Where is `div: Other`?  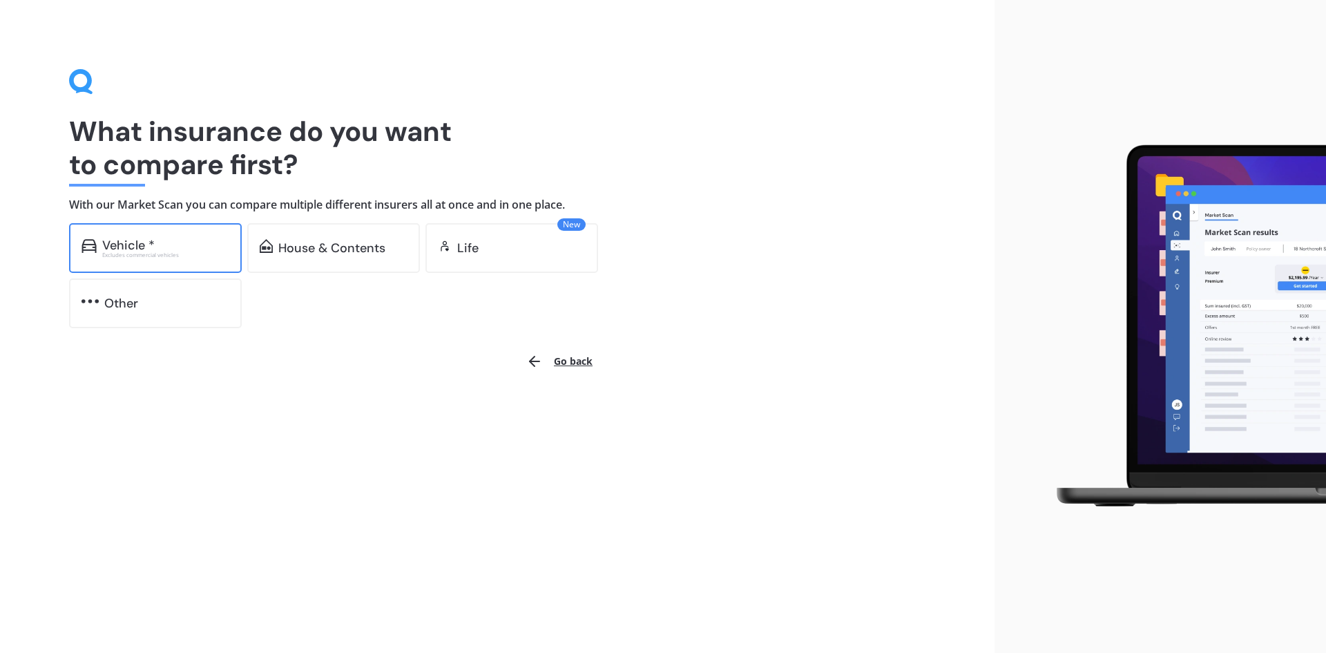 div: Other is located at coordinates (121, 303).